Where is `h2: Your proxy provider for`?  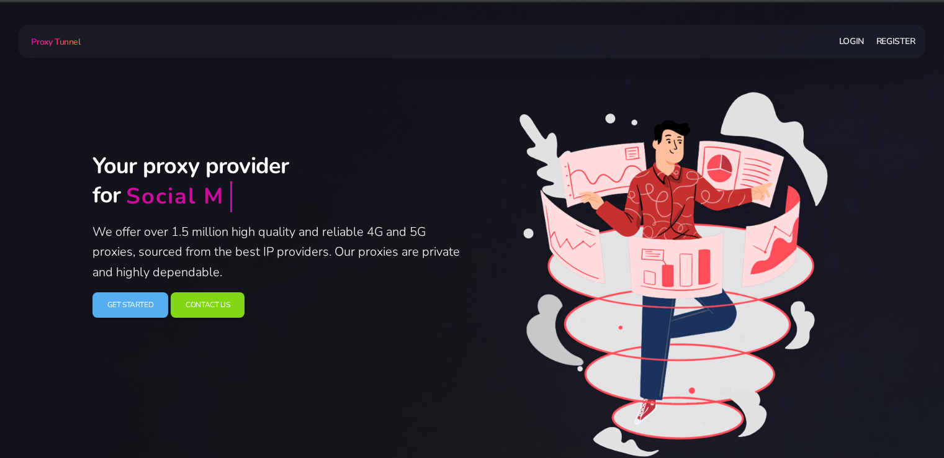 h2: Your proxy provider for is located at coordinates (279, 182).